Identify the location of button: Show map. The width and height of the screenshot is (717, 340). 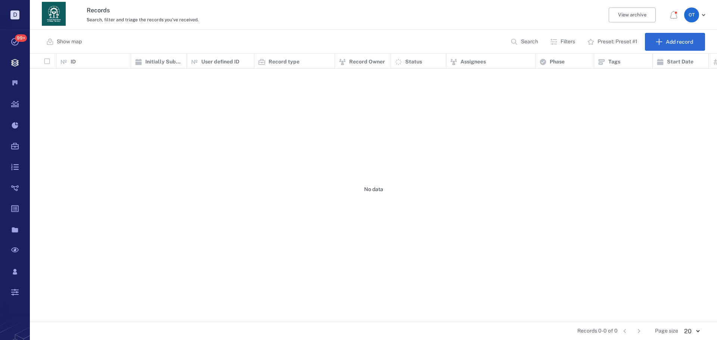
(65, 42).